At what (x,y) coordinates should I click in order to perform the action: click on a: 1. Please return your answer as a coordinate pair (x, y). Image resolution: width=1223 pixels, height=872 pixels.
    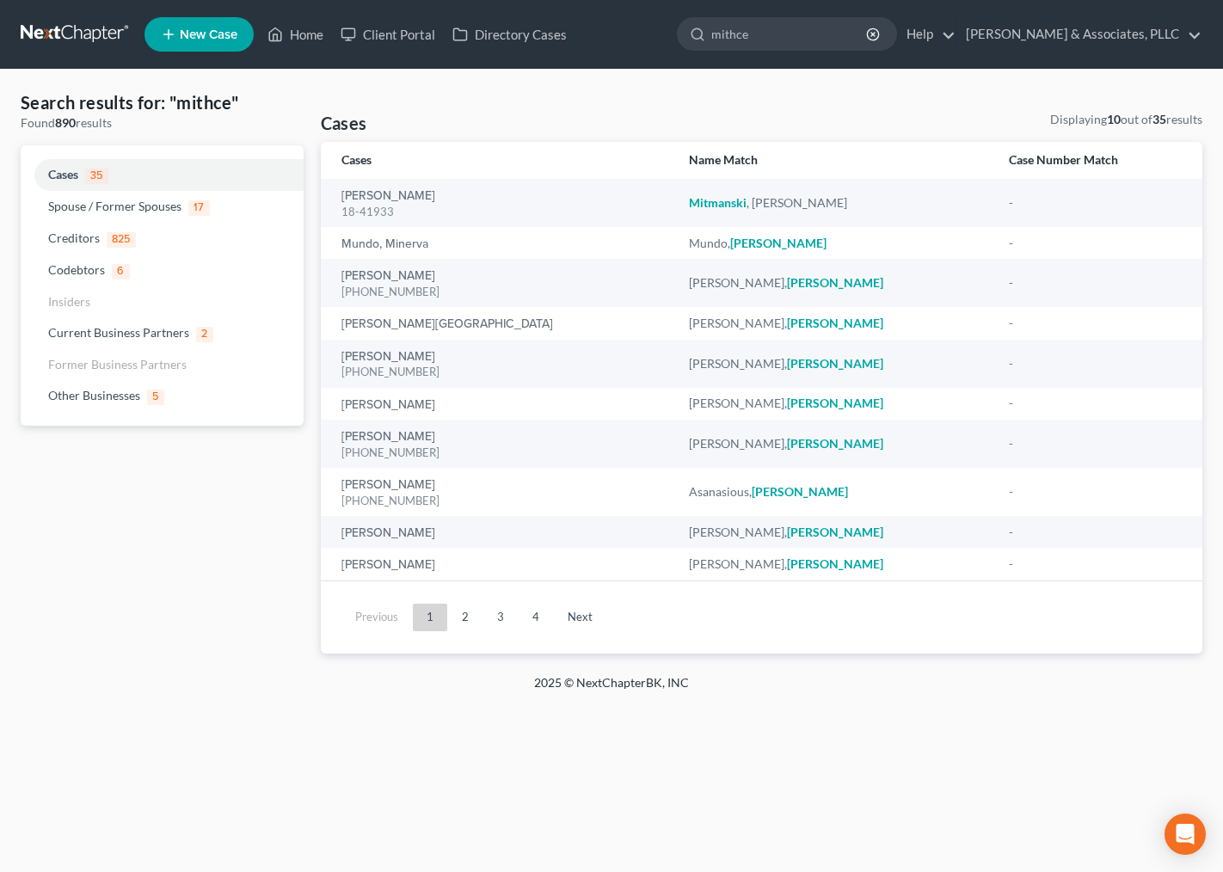
    Looking at the image, I should click on (430, 617).